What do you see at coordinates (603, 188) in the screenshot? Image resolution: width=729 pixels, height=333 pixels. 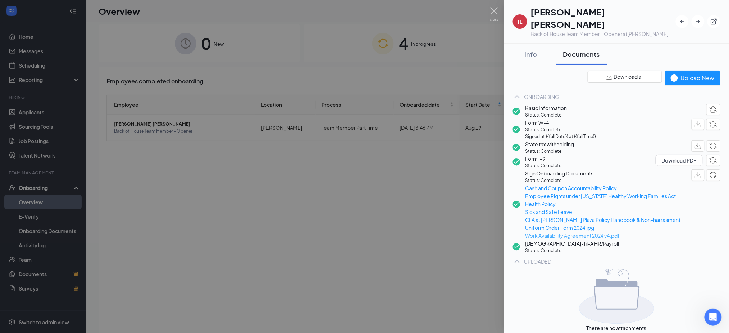 I see `a: Cash and Coupon Accountability Policy` at bounding box center [603, 188].